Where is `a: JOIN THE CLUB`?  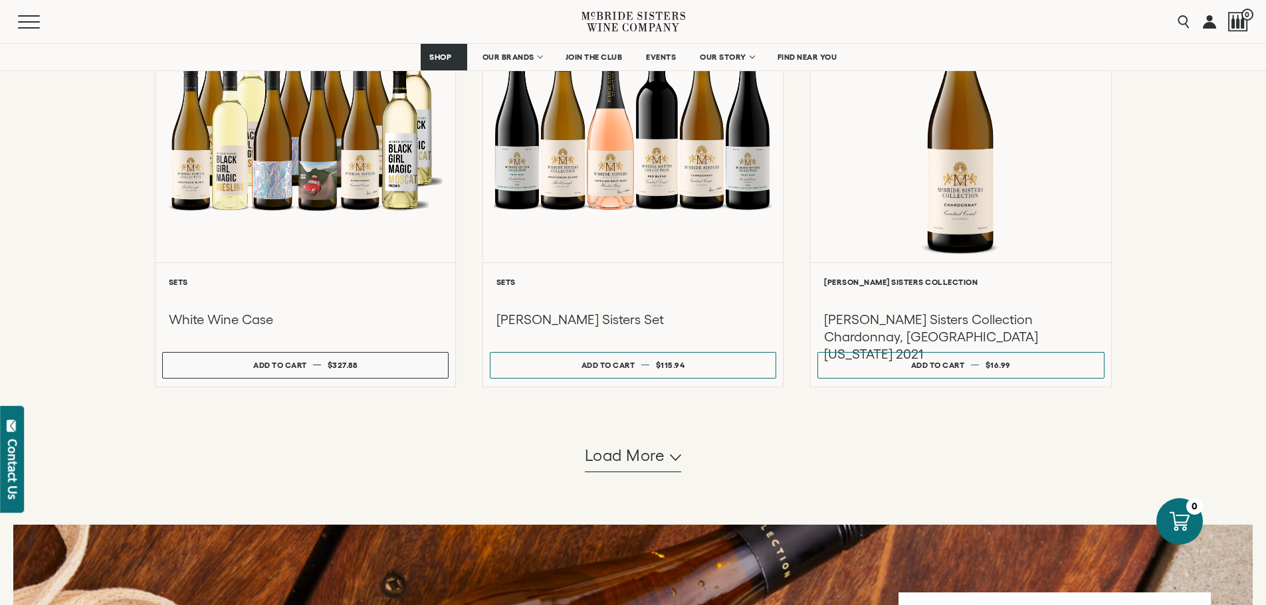 a: JOIN THE CLUB is located at coordinates (594, 57).